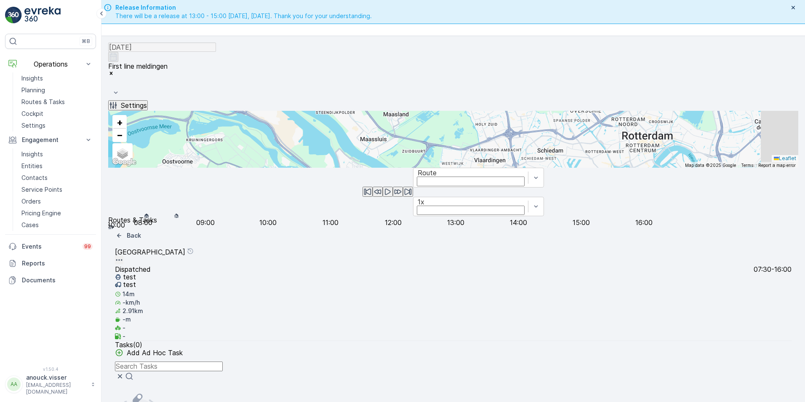  I want to click on p: 14m, so click(128, 294).